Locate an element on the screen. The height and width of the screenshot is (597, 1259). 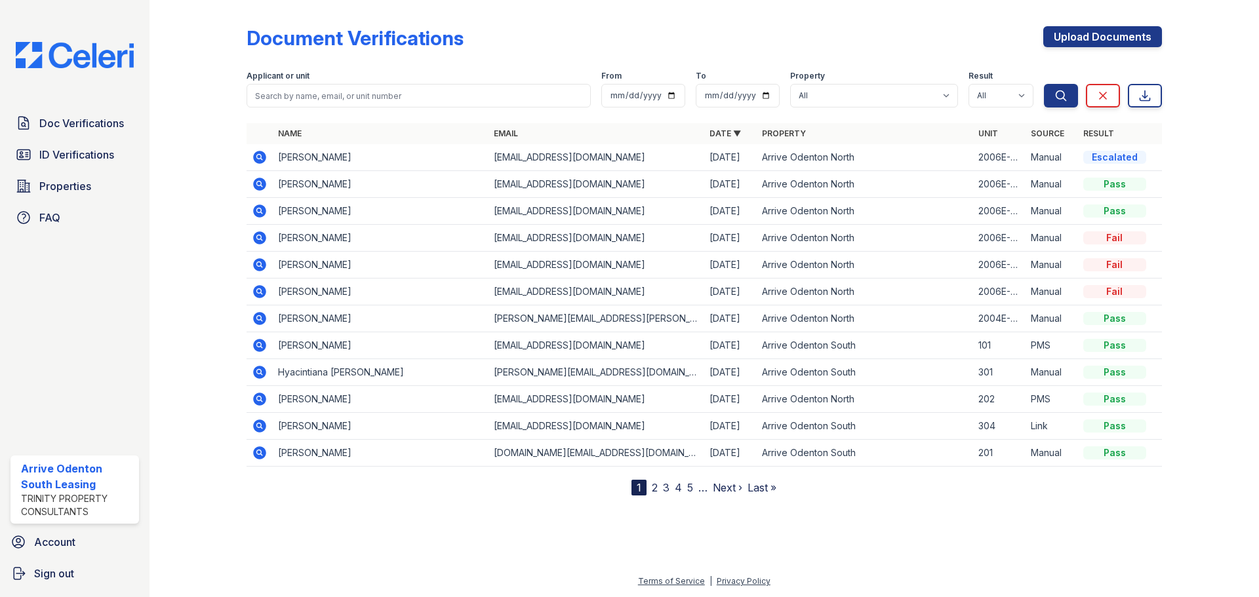
a: Last » is located at coordinates (762, 488).